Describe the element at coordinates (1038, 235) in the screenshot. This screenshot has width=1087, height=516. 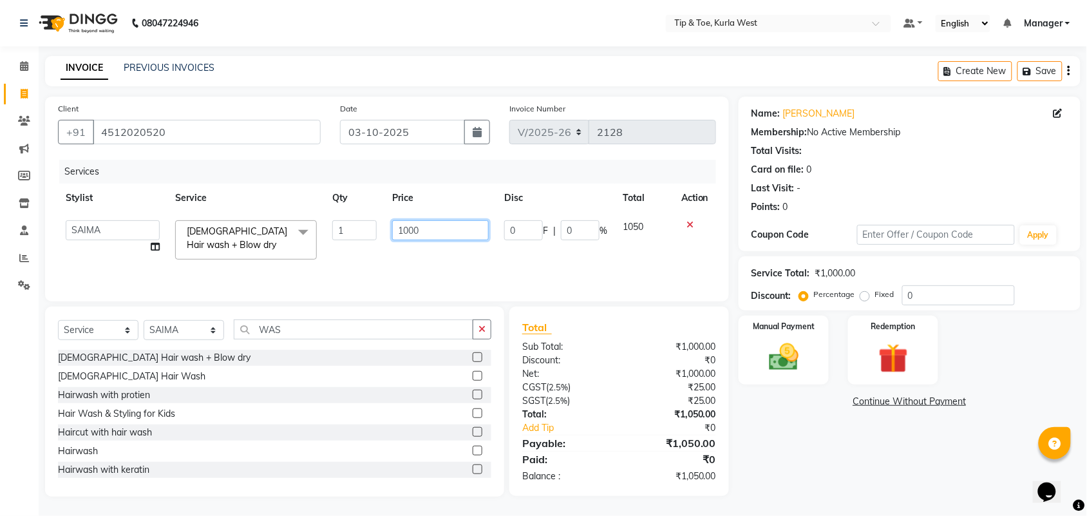
I see `button: Apply` at that location.